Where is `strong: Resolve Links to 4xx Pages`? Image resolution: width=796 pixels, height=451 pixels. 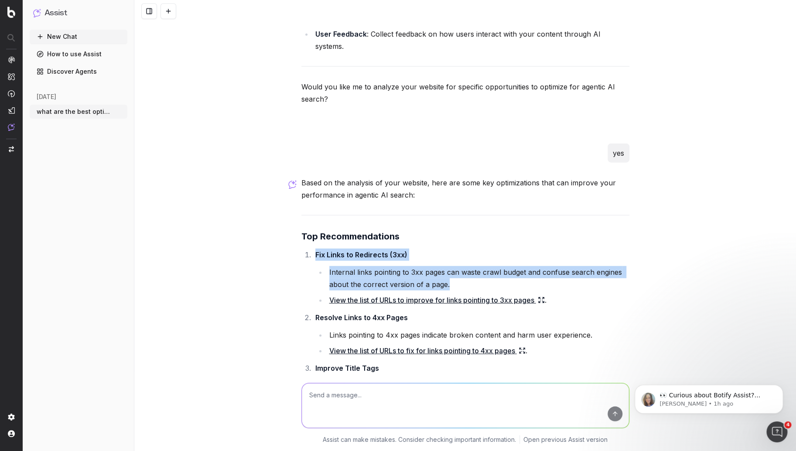
strong: Resolve Links to 4xx Pages is located at coordinates (362, 318).